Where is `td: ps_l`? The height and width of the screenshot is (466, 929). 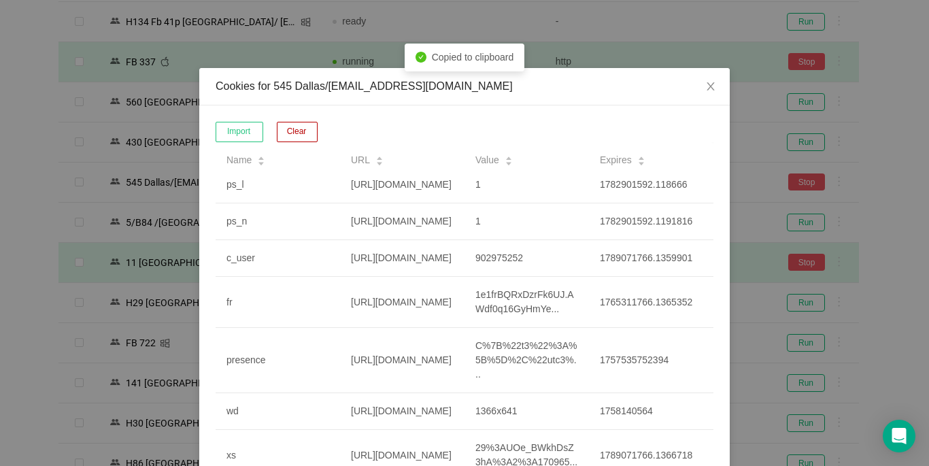
td: ps_l is located at coordinates (278, 185).